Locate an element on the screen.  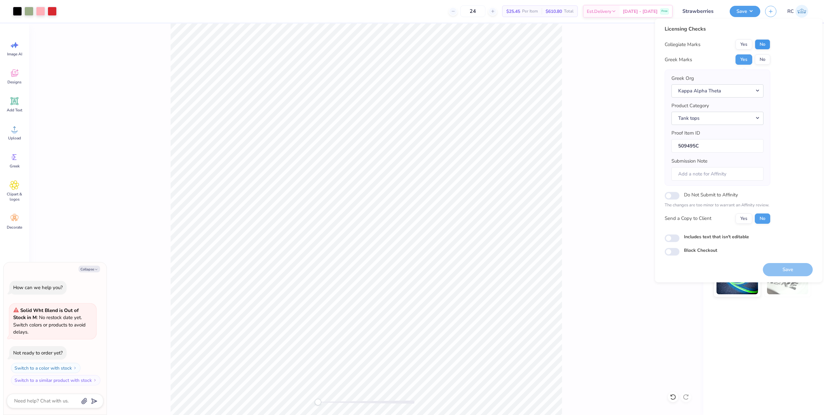
div: Greek Marks is located at coordinates (678, 60).